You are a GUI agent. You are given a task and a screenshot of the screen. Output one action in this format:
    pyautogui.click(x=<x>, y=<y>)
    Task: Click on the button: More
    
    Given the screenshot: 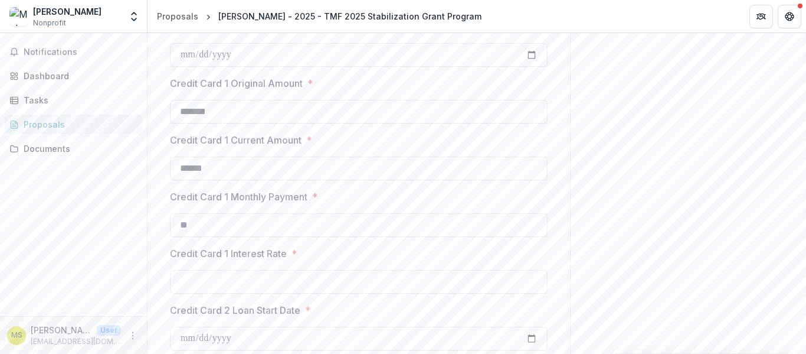 What is the action you would take?
    pyautogui.click(x=133, y=335)
    